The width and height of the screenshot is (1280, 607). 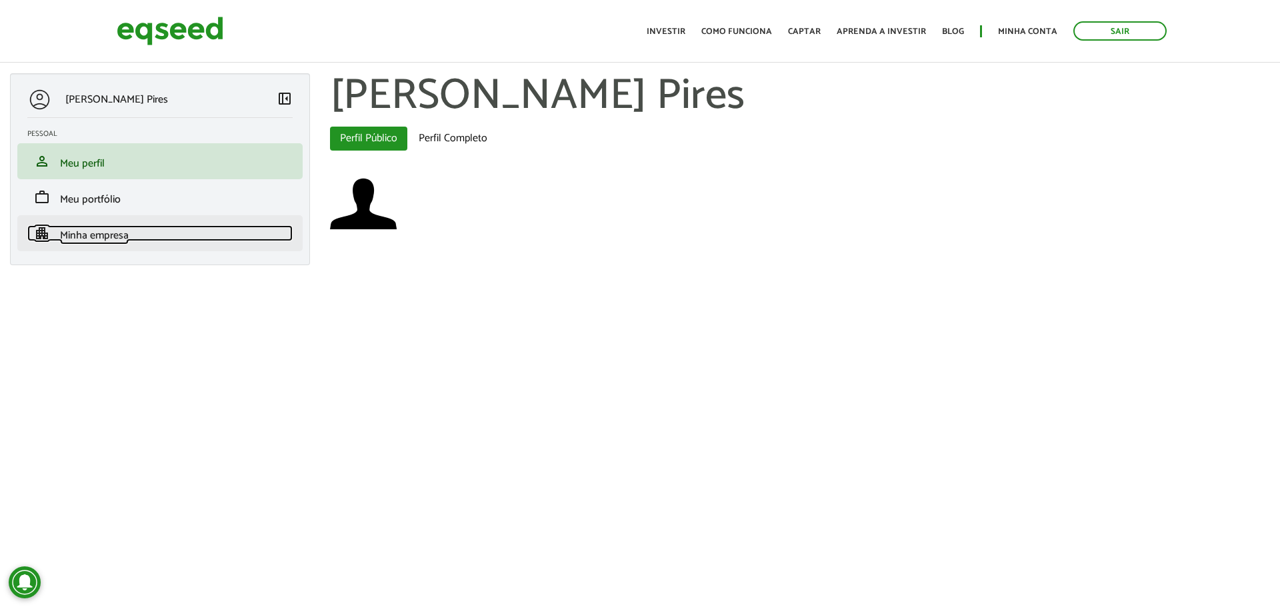 What do you see at coordinates (94, 235) in the screenshot?
I see `span: Minha empresa` at bounding box center [94, 235].